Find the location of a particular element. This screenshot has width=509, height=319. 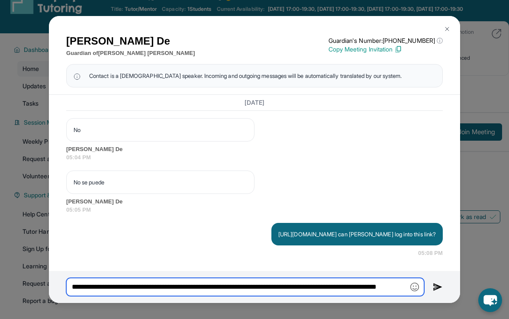

img: info Icon is located at coordinates (77, 76).